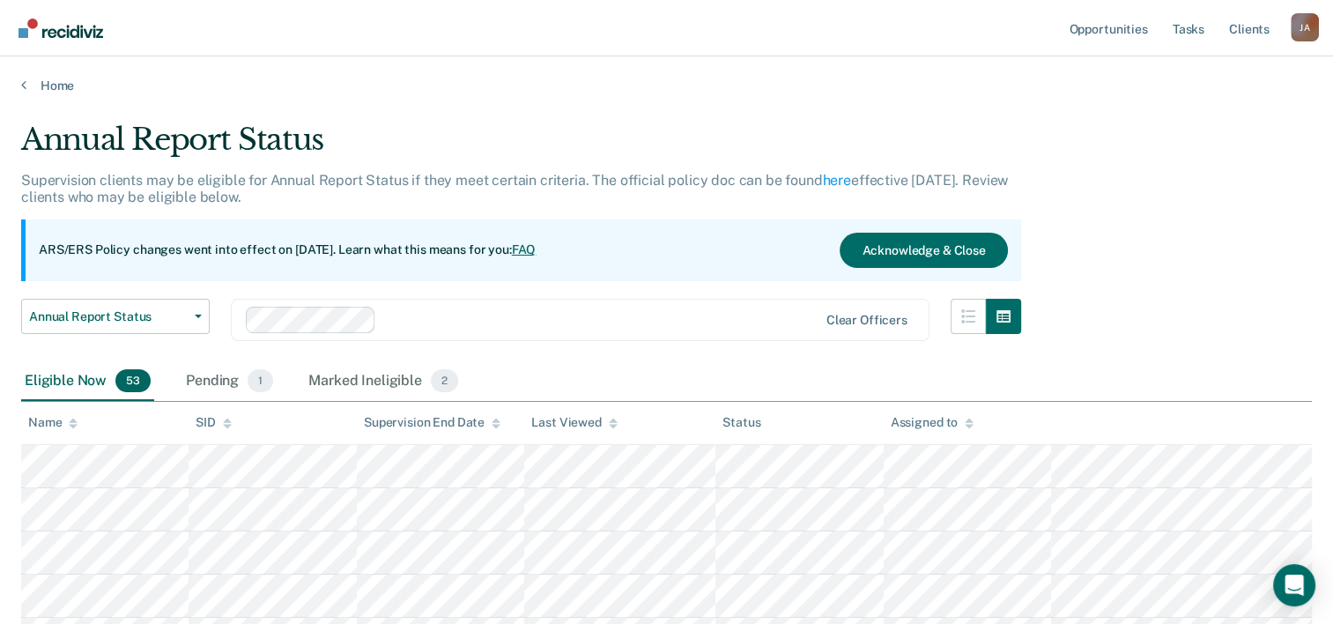 The image size is (1333, 624). I want to click on p: Supervision clients may be eligible for Annual Report Status if they meet certain criteria. The o..., so click(515, 189).